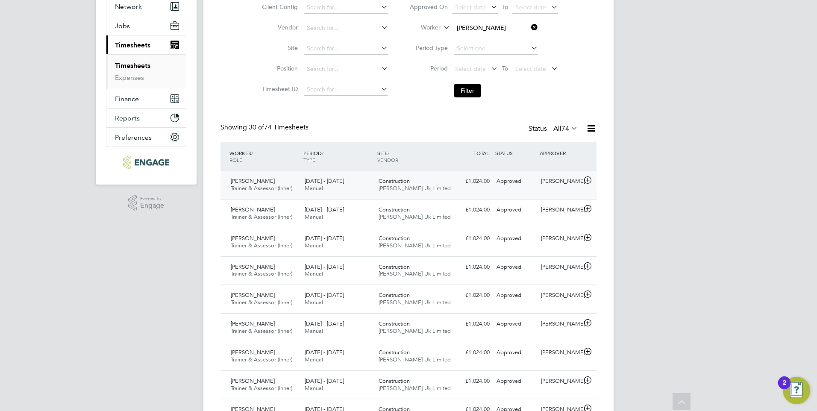  Describe the element at coordinates (146, 118) in the screenshot. I see `button: Reports` at that location.